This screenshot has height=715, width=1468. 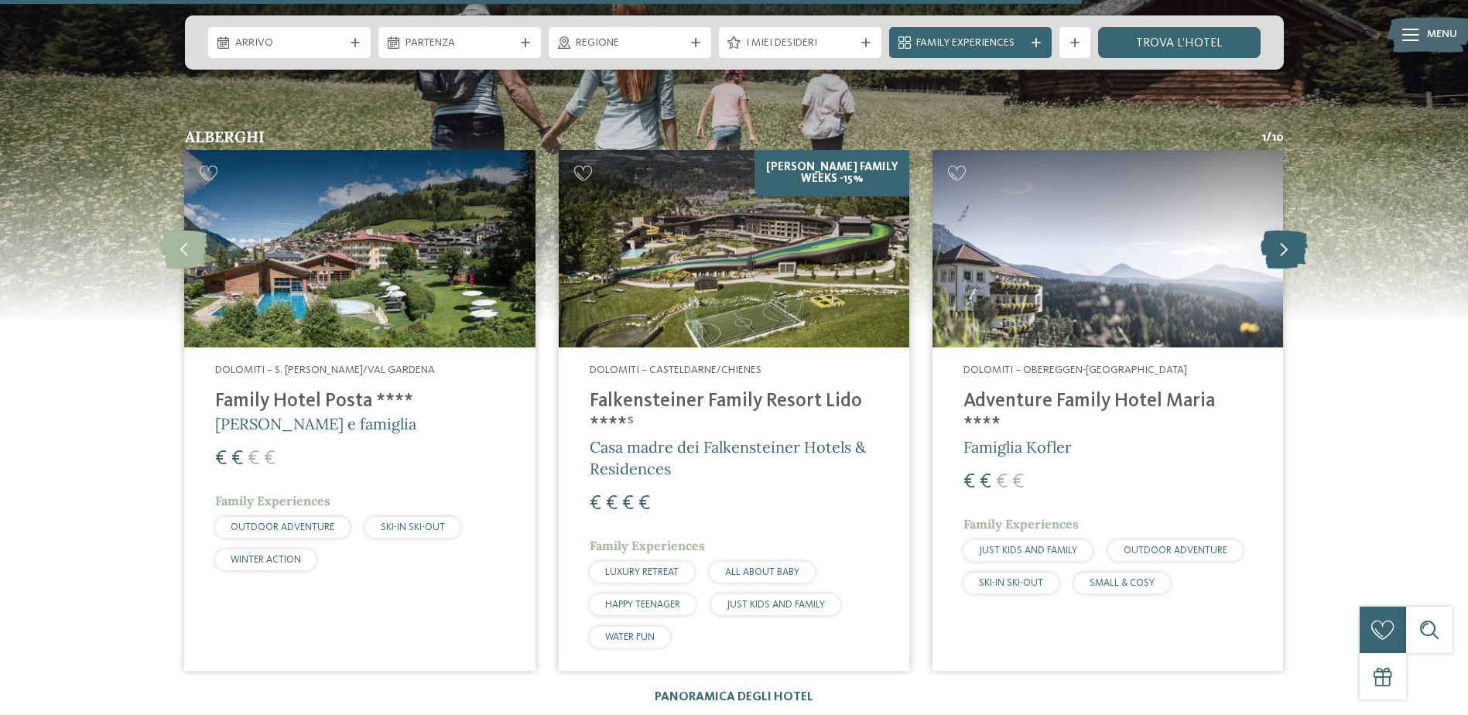 What do you see at coordinates (289, 43) in the screenshot?
I see `span: Arrivo` at bounding box center [289, 43].